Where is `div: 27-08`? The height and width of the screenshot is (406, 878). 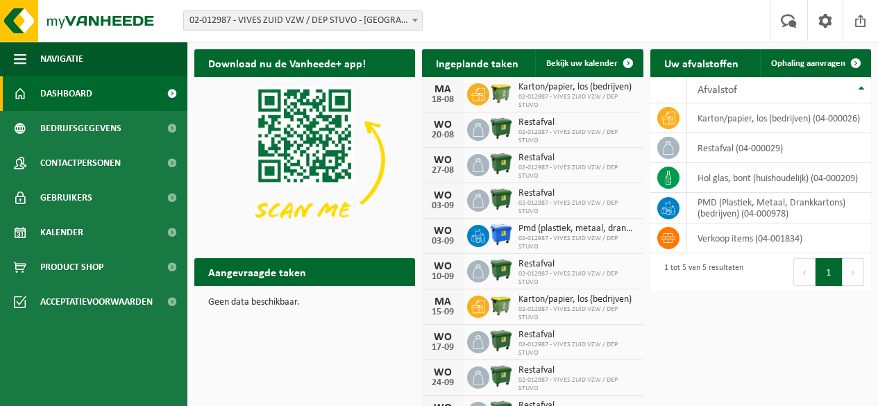 div: 27-08 is located at coordinates (443, 171).